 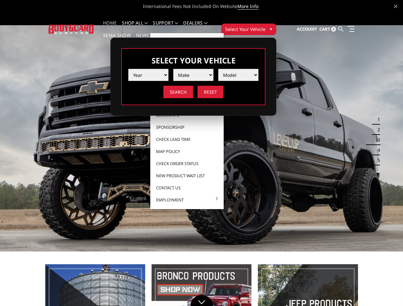 I want to click on button: 5 of 5, so click(x=376, y=160).